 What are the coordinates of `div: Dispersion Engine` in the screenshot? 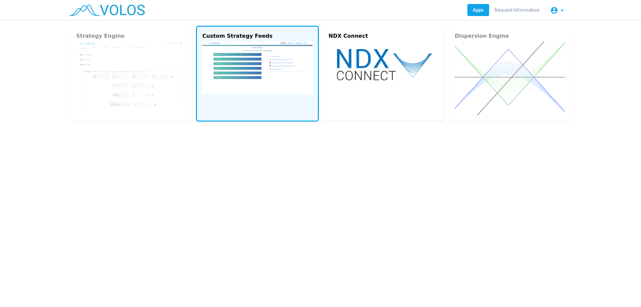 It's located at (510, 36).